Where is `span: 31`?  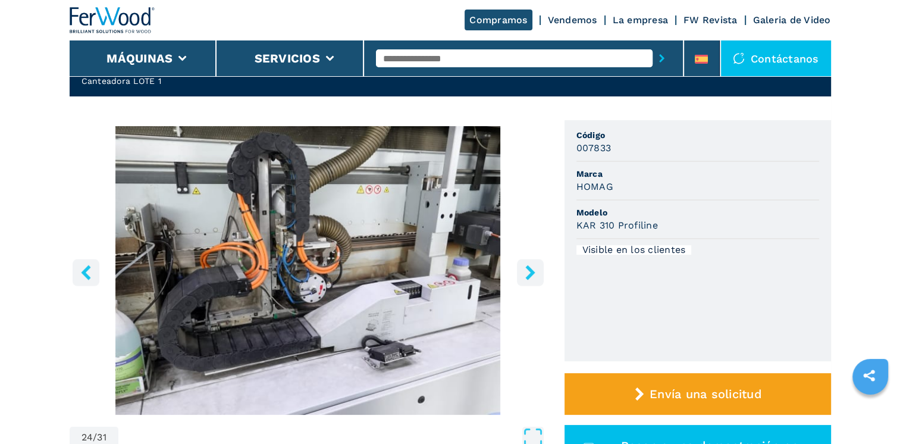
span: 31 is located at coordinates (102, 437).